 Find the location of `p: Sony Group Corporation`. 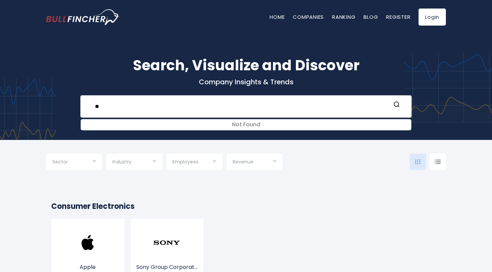

p: Sony Group Corporation is located at coordinates (167, 267).